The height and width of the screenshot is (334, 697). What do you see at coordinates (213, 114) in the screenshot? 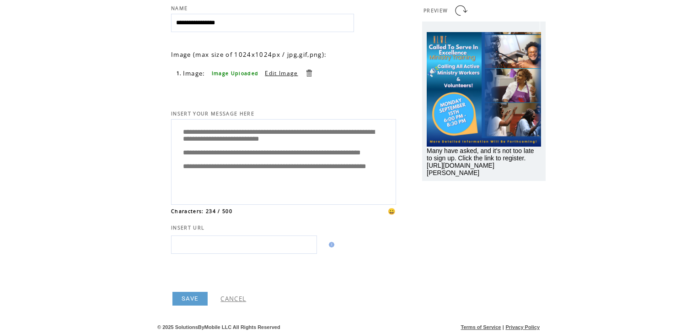
I see `span: INSERT YOUR MESSAGE HERE` at bounding box center [213, 114].